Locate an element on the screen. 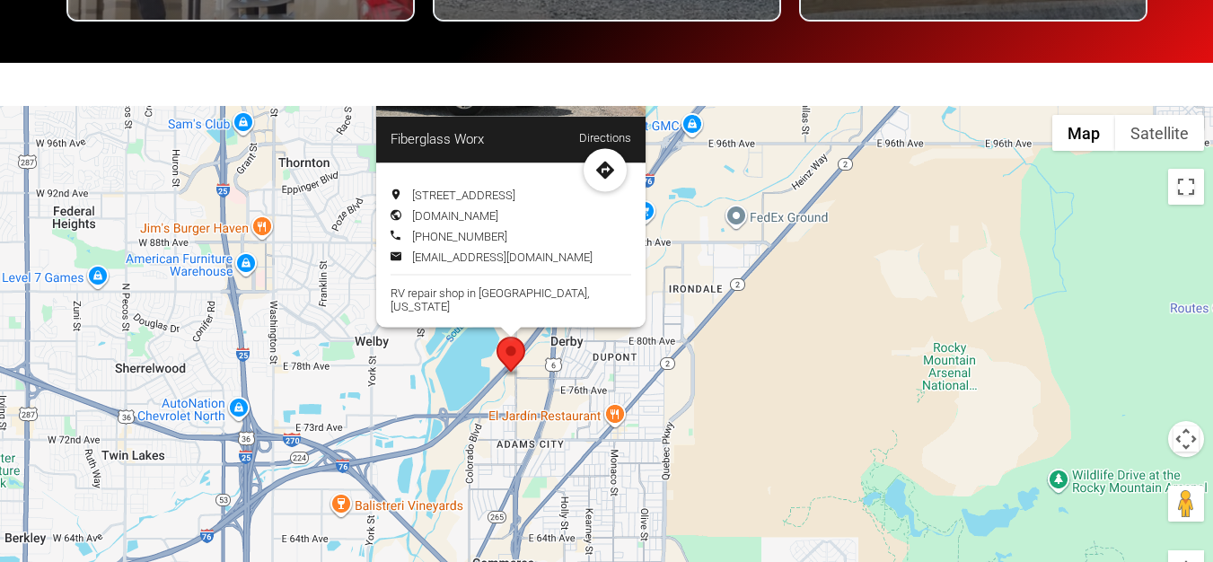 This screenshot has width=1213, height=562. div: Fiberglass Worx is located at coordinates (511, 356).